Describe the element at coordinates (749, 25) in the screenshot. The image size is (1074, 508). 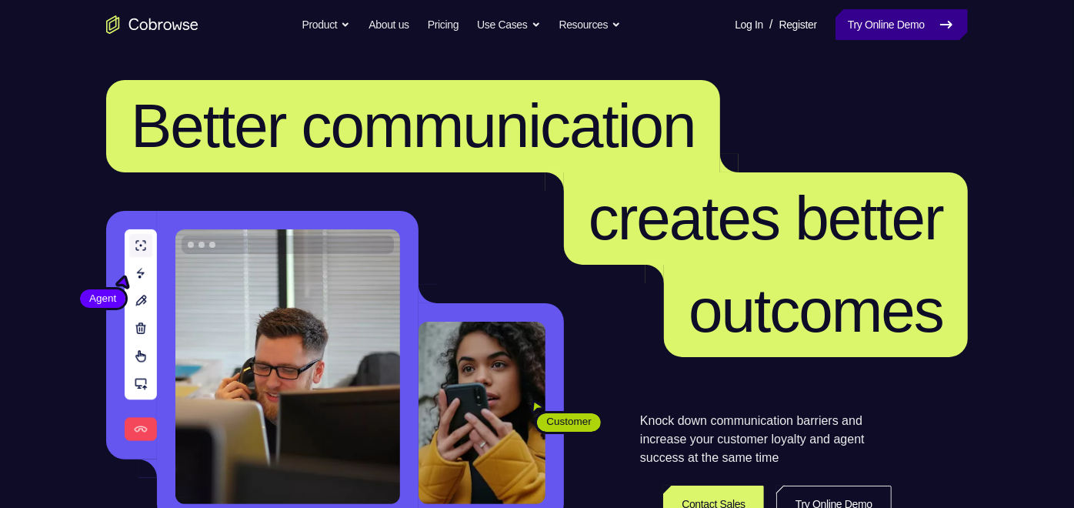
I see `a: Log In` at that location.